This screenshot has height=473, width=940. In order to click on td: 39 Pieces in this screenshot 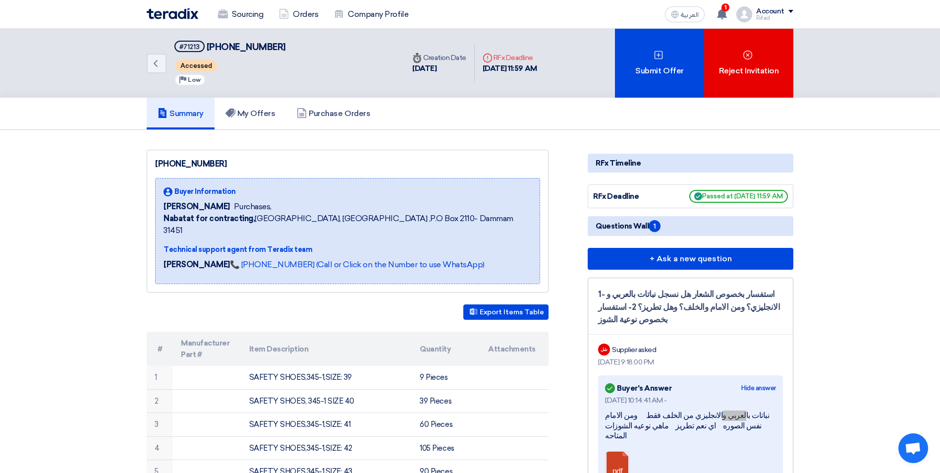, I will do `click(446, 401)`.